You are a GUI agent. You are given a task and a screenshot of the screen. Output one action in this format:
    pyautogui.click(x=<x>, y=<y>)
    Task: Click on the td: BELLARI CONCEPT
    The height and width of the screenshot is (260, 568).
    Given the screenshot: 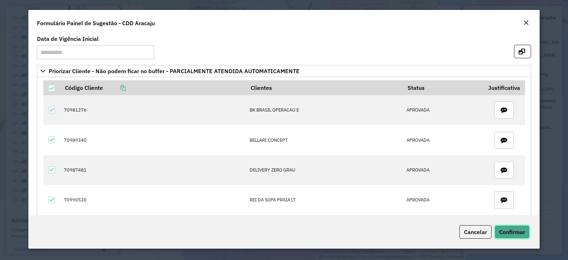 What is the action you would take?
    pyautogui.click(x=324, y=140)
    